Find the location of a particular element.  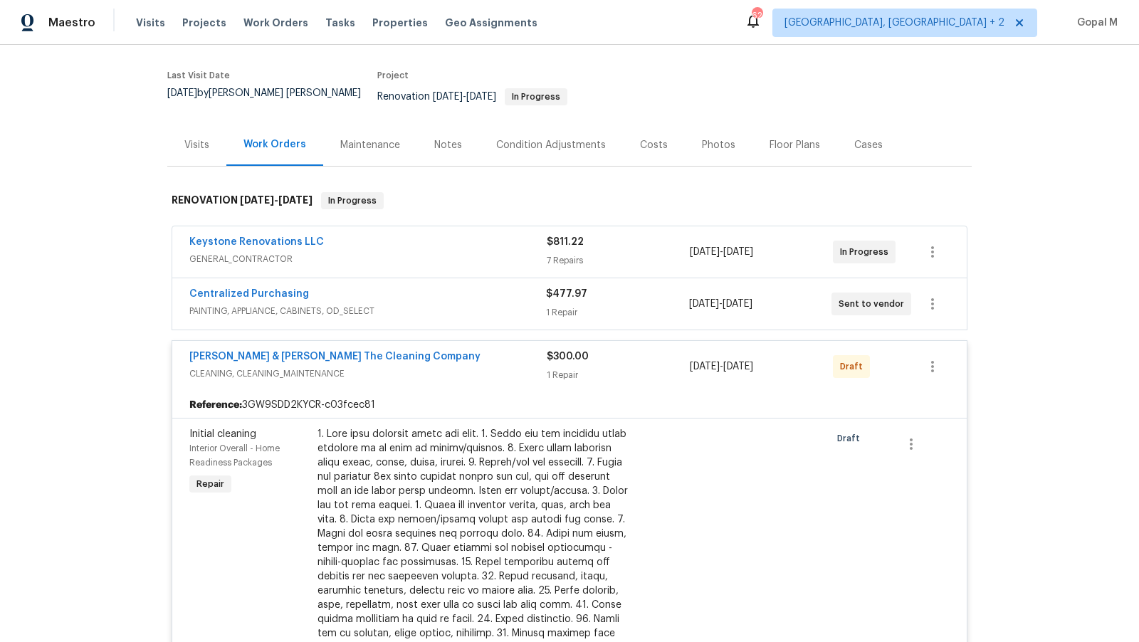

span: Initial cleaning is located at coordinates (223, 434).